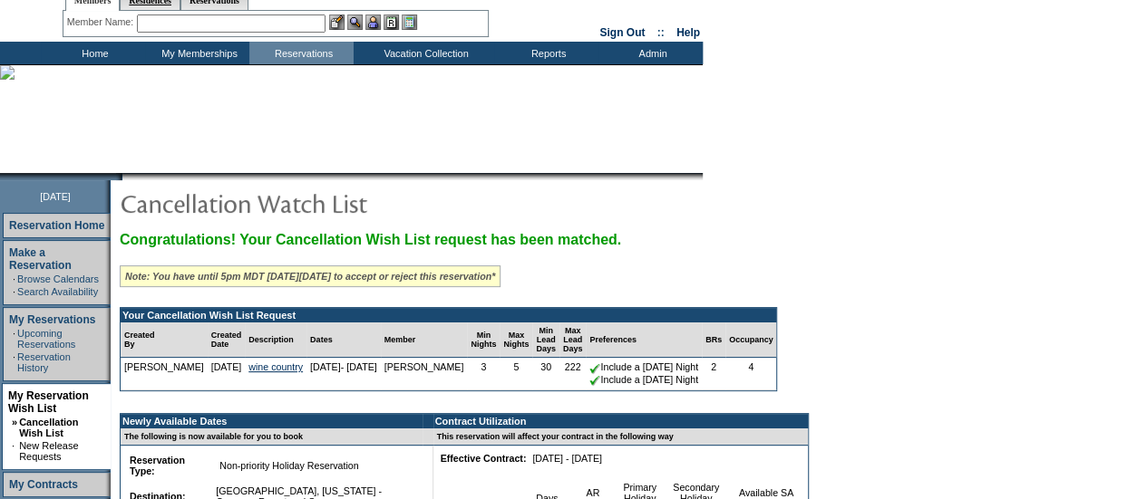 This screenshot has width=1147, height=499. I want to click on td: My Memberships, so click(197, 53).